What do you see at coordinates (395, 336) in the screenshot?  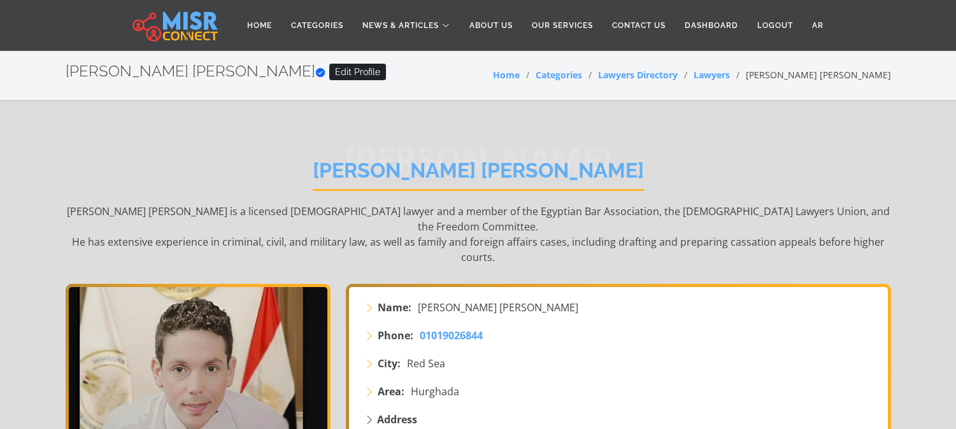 I see `strong: Phone:` at bounding box center [395, 336].